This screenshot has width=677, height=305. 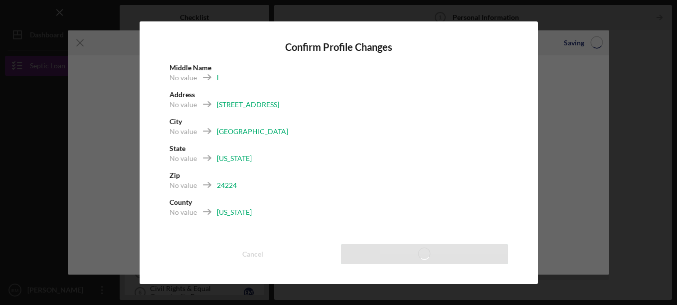 What do you see at coordinates (177, 148) in the screenshot?
I see `b: State` at bounding box center [177, 148].